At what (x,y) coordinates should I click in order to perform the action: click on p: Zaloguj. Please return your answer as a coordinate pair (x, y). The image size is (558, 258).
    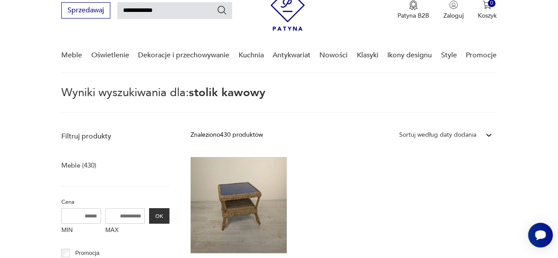
    Looking at the image, I should click on (453, 15).